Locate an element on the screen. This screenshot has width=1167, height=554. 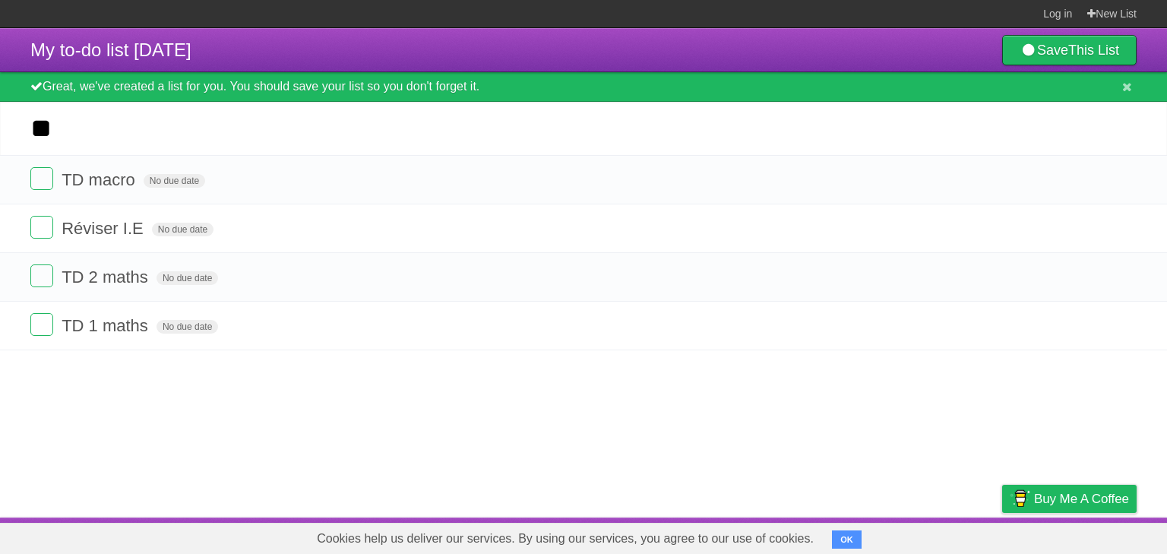
b: This List is located at coordinates (1093, 50).